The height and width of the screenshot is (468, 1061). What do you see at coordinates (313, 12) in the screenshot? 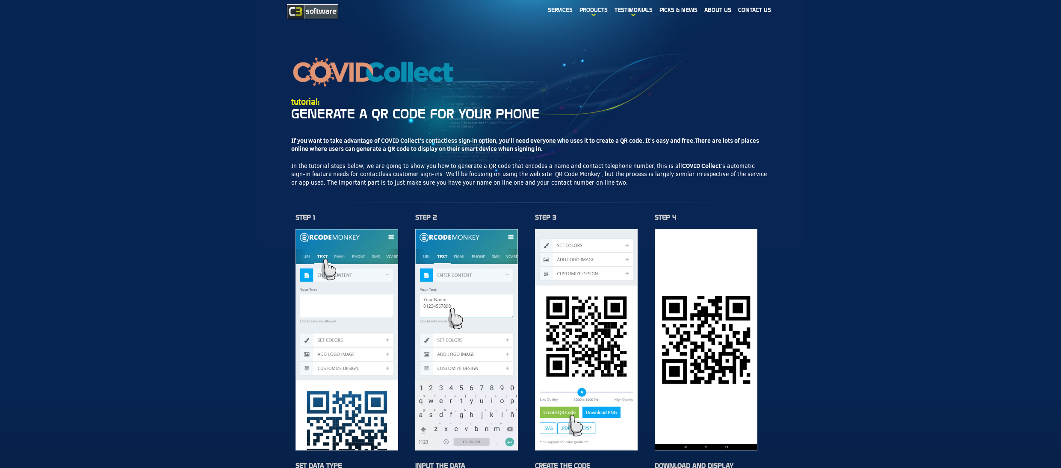
I see `img: C3 Software` at bounding box center [313, 12].